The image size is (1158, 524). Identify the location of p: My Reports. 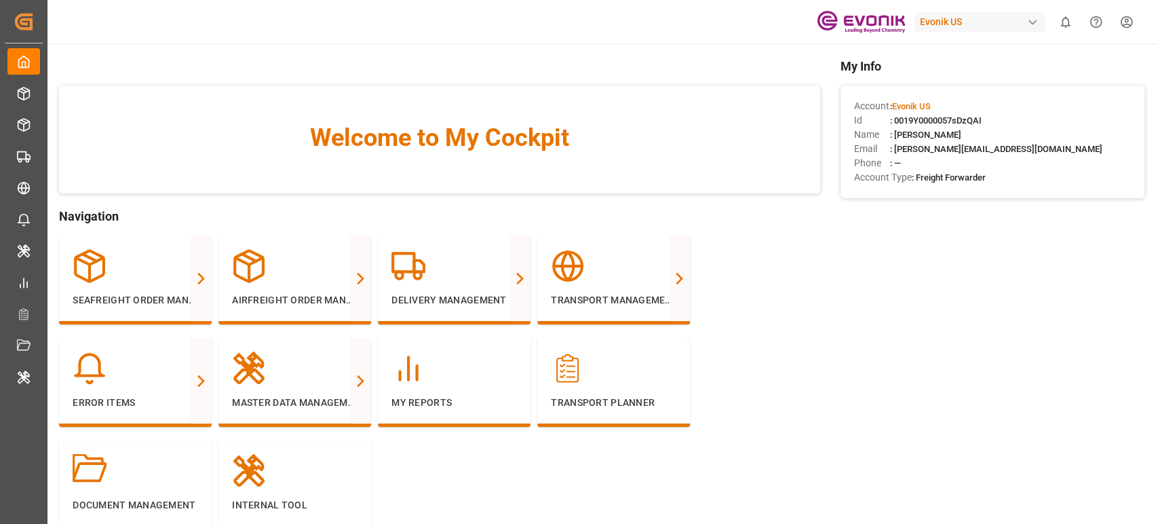
(454, 402).